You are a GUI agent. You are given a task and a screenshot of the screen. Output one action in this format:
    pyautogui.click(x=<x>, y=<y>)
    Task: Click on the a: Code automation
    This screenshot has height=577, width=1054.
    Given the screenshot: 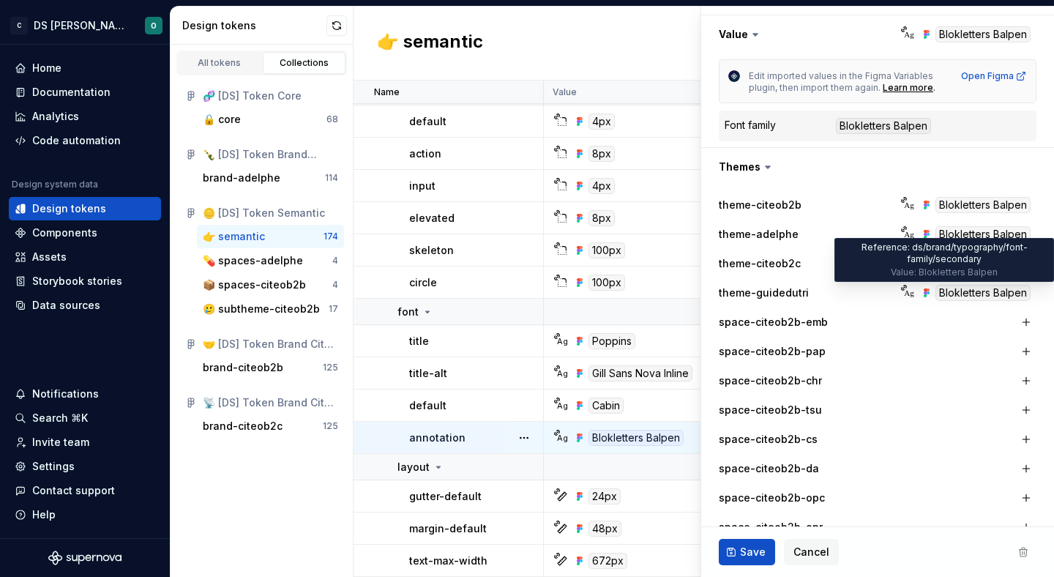 What is the action you would take?
    pyautogui.click(x=85, y=140)
    